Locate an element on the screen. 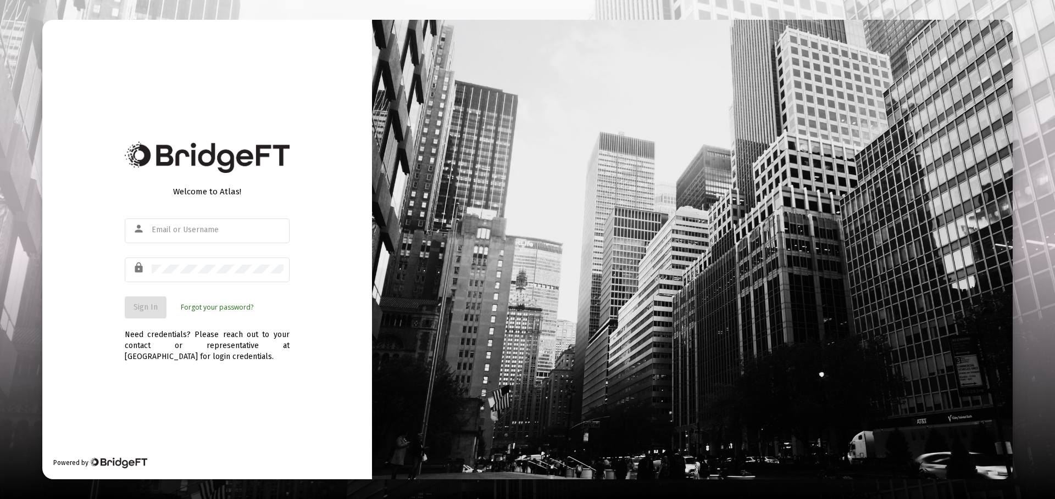 Image resolution: width=1055 pixels, height=499 pixels. span: Sign In is located at coordinates (146, 307).